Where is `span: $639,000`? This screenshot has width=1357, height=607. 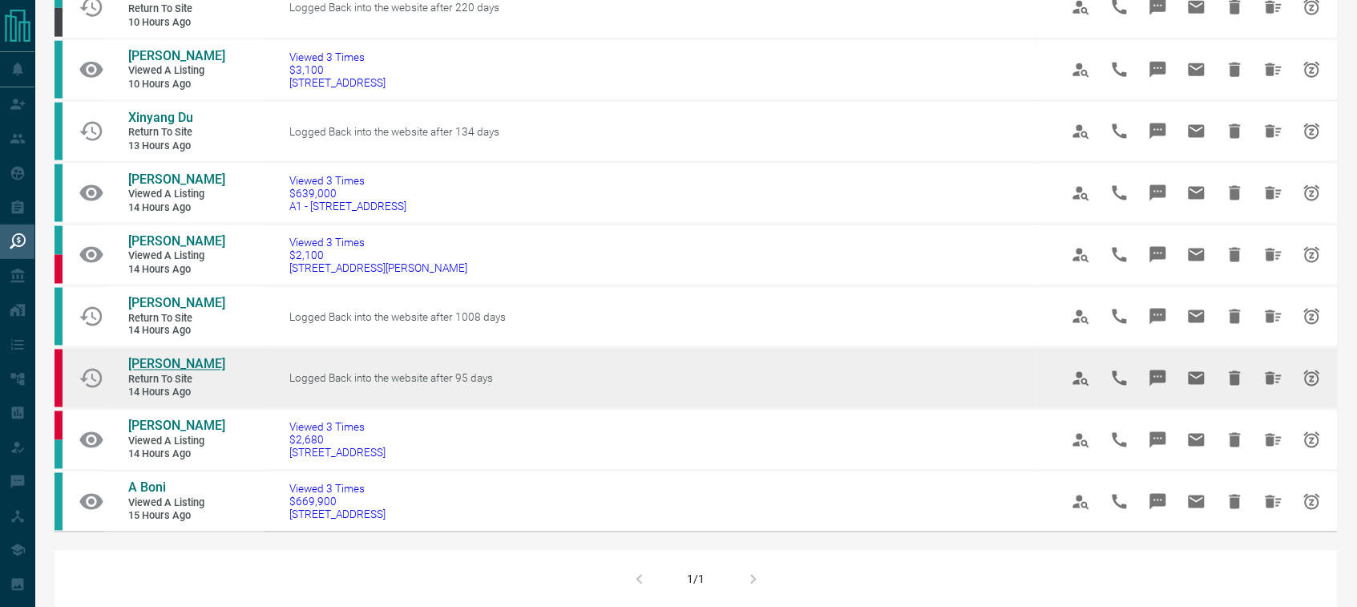 span: $639,000 is located at coordinates (348, 193).